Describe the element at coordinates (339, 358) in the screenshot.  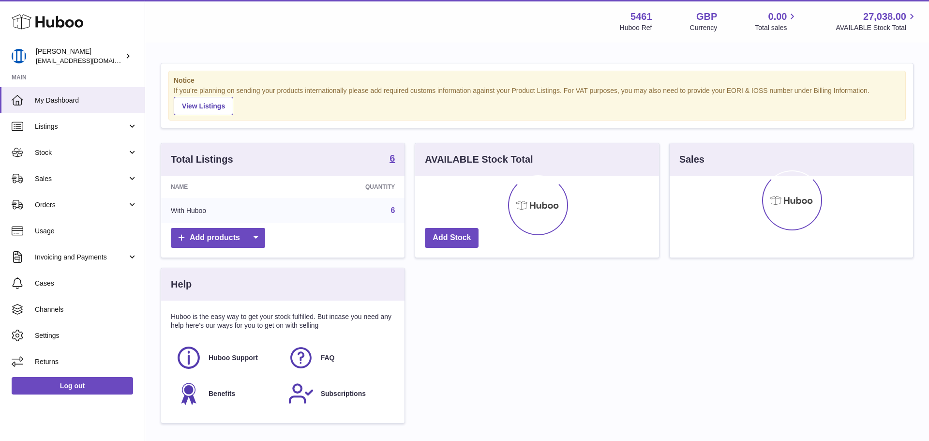
I see `a: FAQ` at that location.